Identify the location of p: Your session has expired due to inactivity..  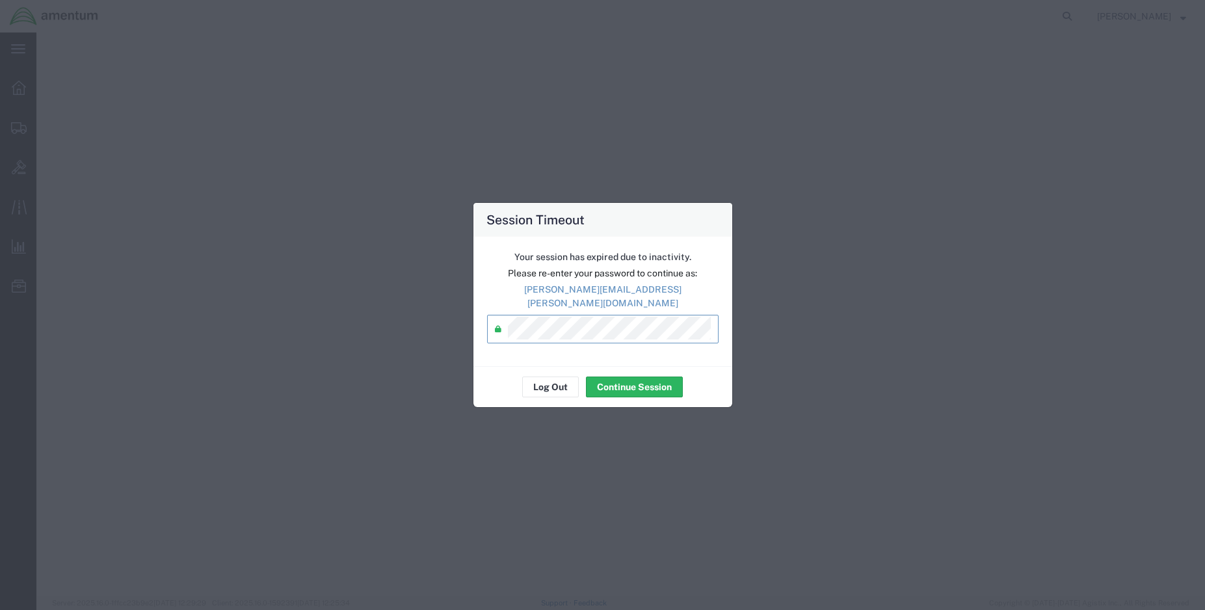
(603, 257).